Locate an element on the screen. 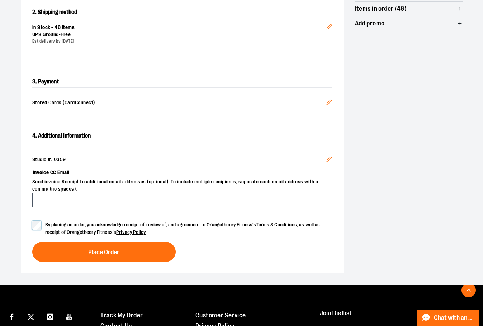  span: Place Order is located at coordinates (104, 252).